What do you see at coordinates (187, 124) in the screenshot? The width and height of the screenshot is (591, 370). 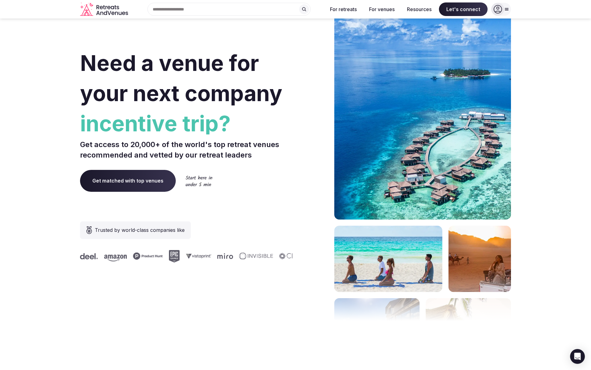 I see `span: incentive trip?` at bounding box center [187, 124].